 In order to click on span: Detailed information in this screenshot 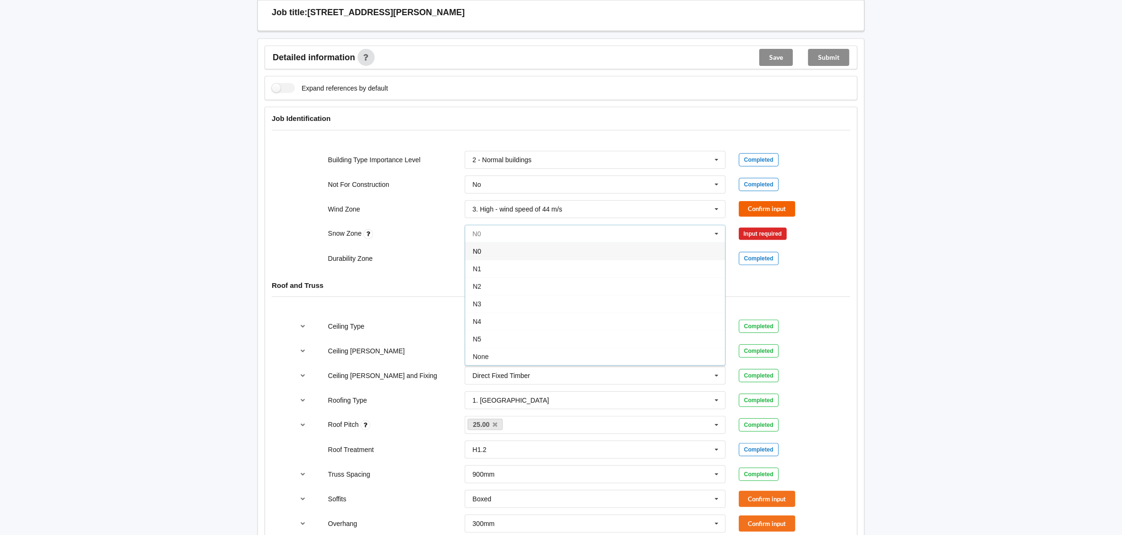, I will do `click(314, 57)`.